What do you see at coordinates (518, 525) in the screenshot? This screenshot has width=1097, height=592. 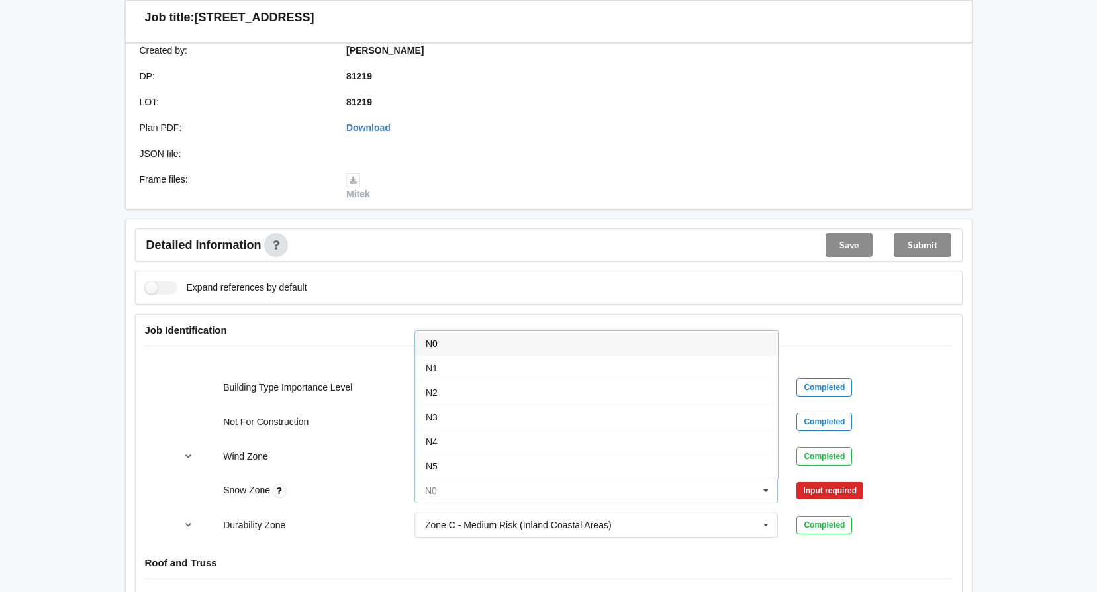 I see `div: Zone C - Medium Risk (Inland Coastal Areas)` at bounding box center [518, 525].